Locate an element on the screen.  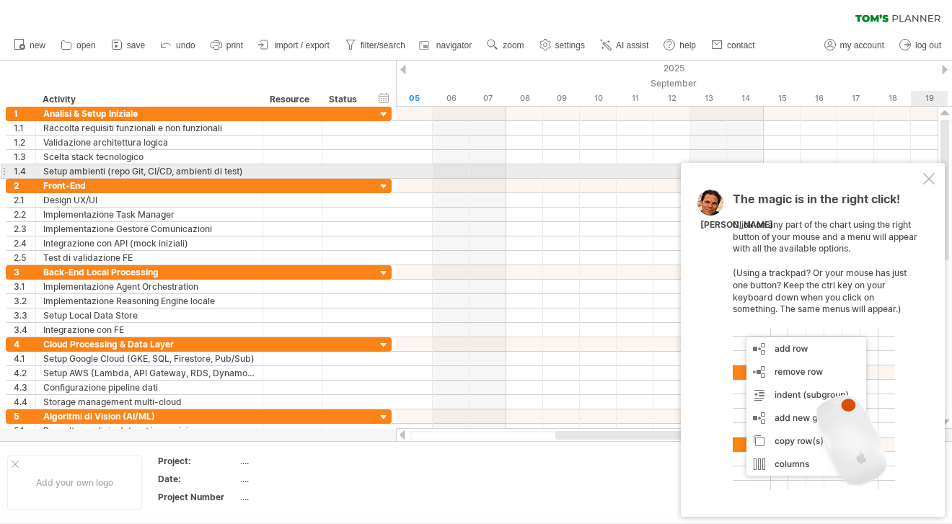
span: log out is located at coordinates (928, 45).